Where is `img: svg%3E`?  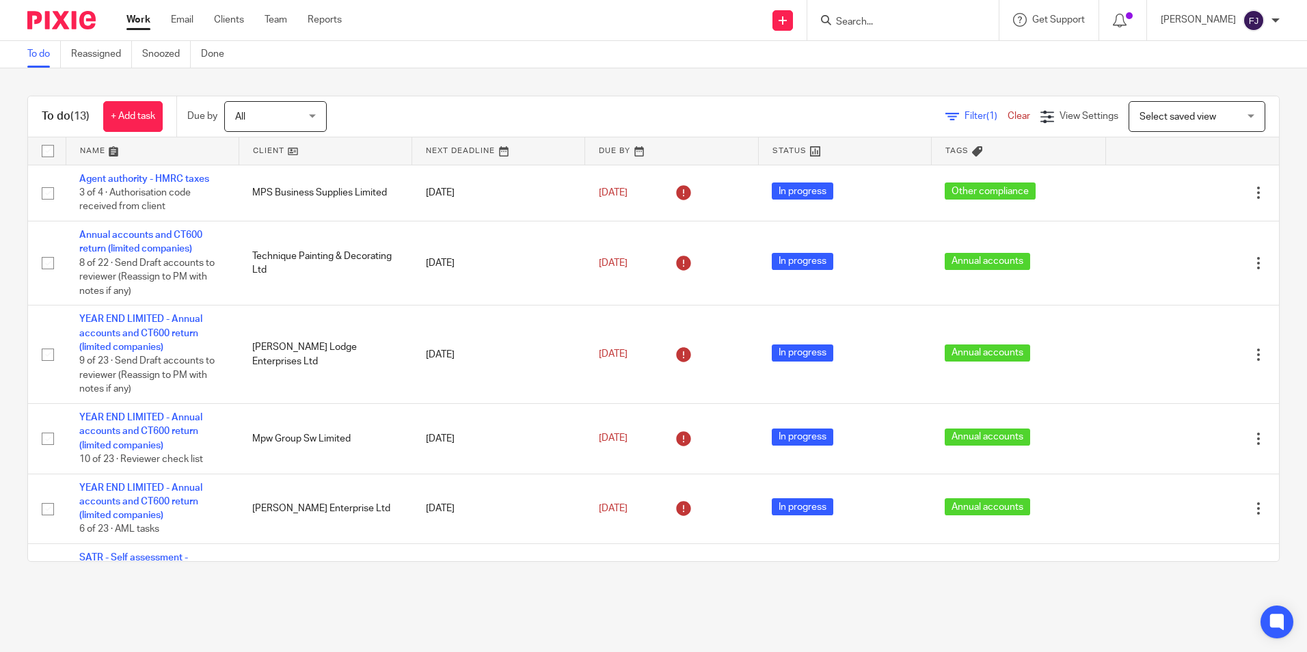
img: svg%3E is located at coordinates (1254, 21).